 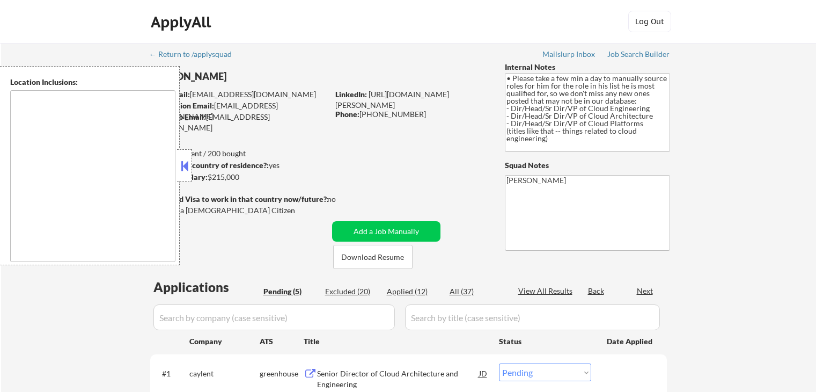 I want to click on a: ← Return to /applysquad, so click(x=195, y=55).